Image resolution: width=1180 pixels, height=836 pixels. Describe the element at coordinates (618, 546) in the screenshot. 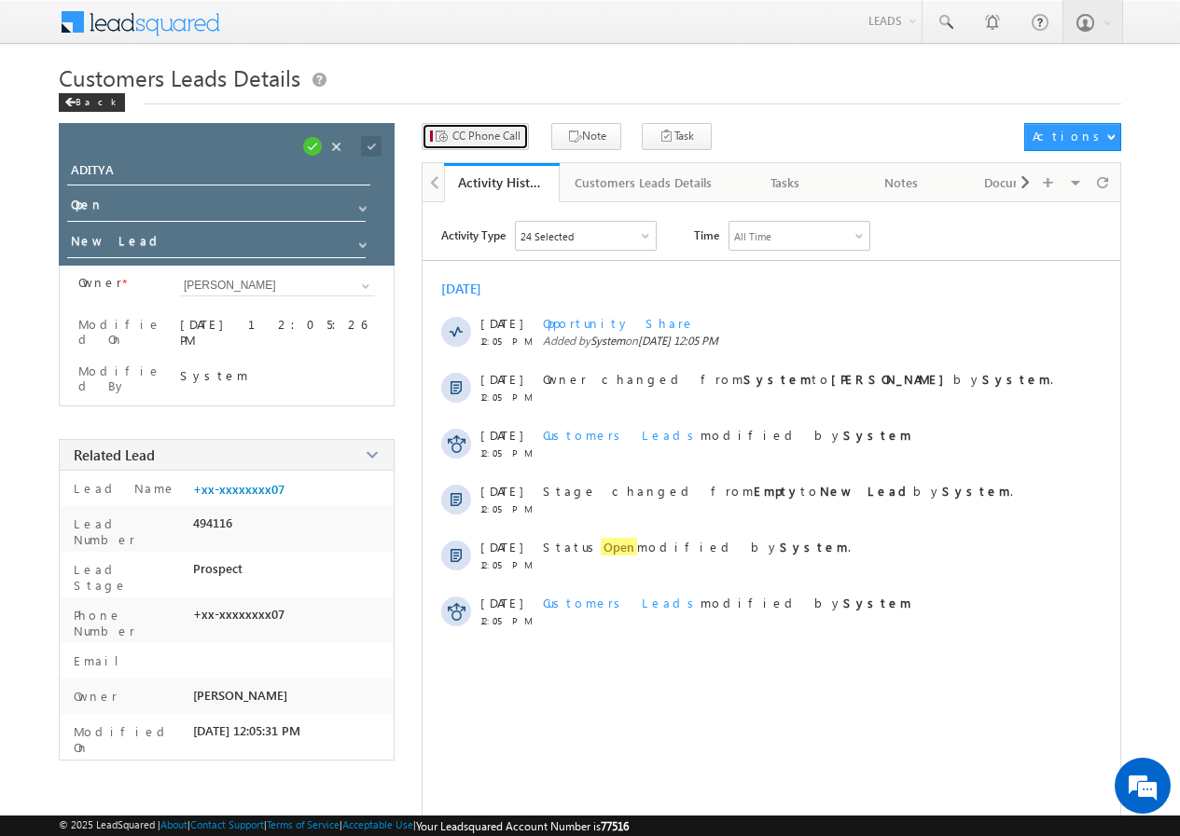

I see `span: Open` at that location.